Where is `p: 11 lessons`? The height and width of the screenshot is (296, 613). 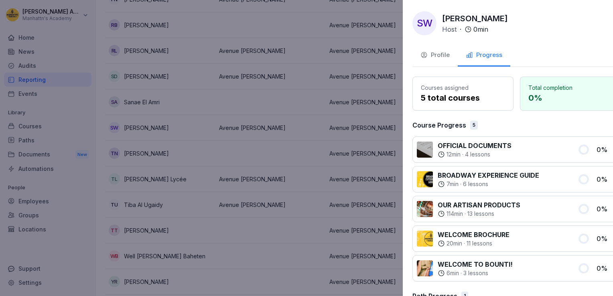
p: 11 lessons is located at coordinates (480, 244).